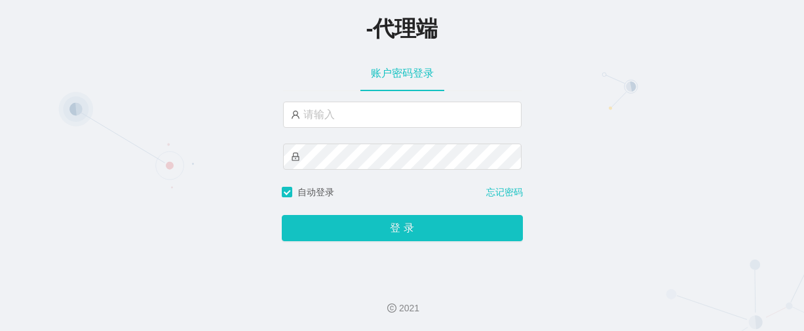 The height and width of the screenshot is (331, 804). Describe the element at coordinates (392, 308) in the screenshot. I see `i: 图标： 版权所有` at that location.